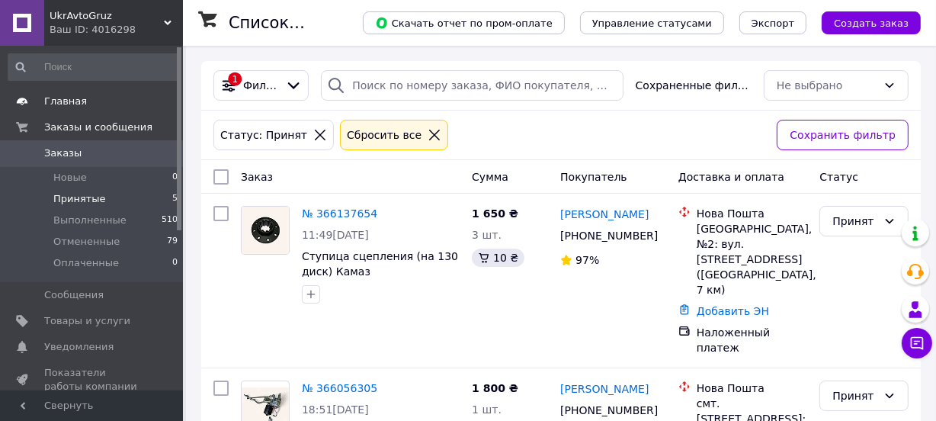  Describe the element at coordinates (652, 23) in the screenshot. I see `span: Управление статусами` at that location.